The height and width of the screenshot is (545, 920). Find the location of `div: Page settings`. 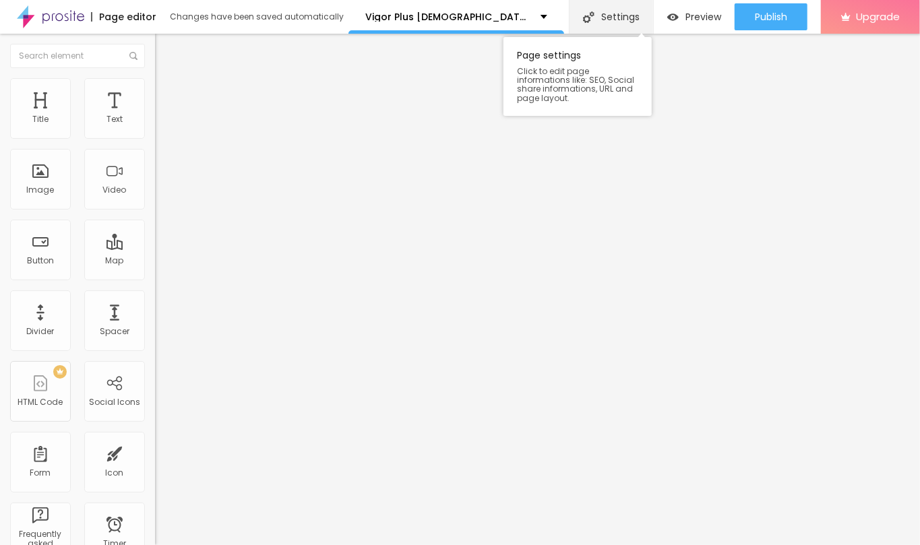

div: Page settings is located at coordinates (578, 76).